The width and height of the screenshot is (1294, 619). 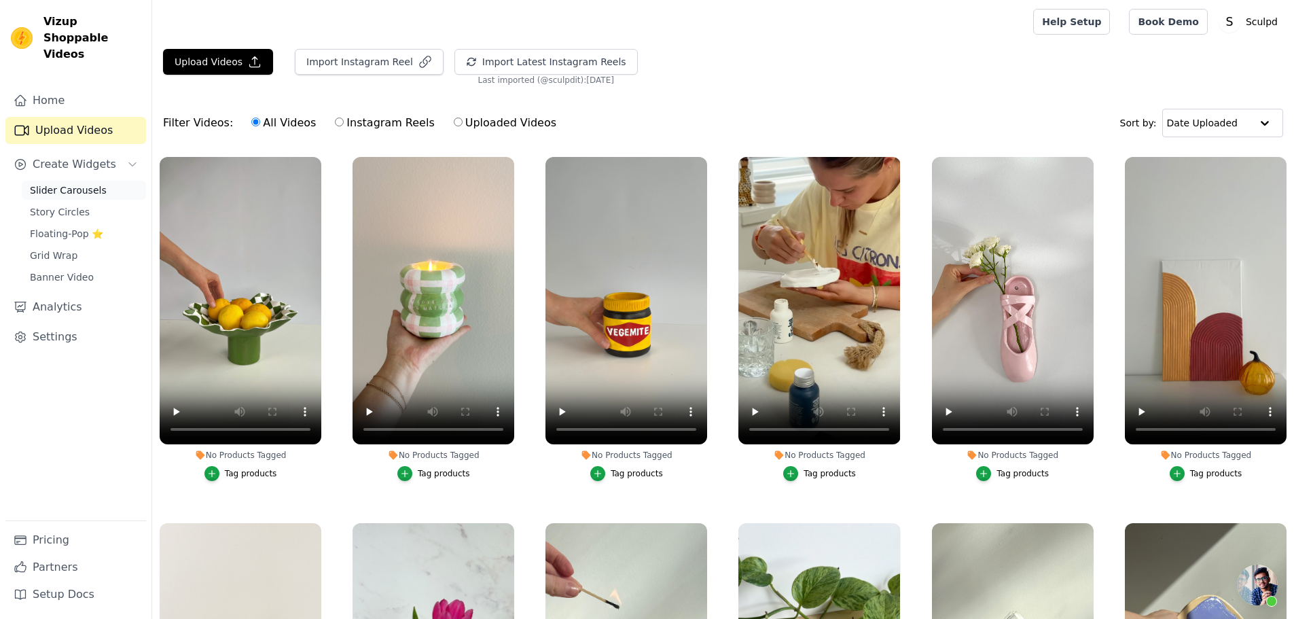 What do you see at coordinates (384, 123) in the screenshot?
I see `label: Instagram Reels` at bounding box center [384, 123].